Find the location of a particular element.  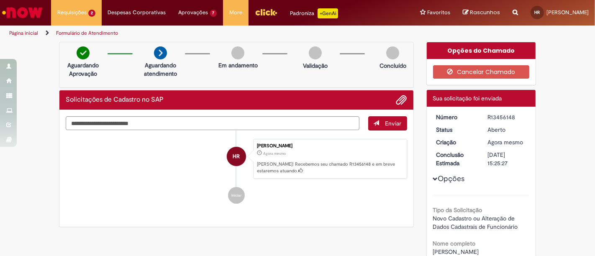

img: ServiceNow is located at coordinates (22, 13).